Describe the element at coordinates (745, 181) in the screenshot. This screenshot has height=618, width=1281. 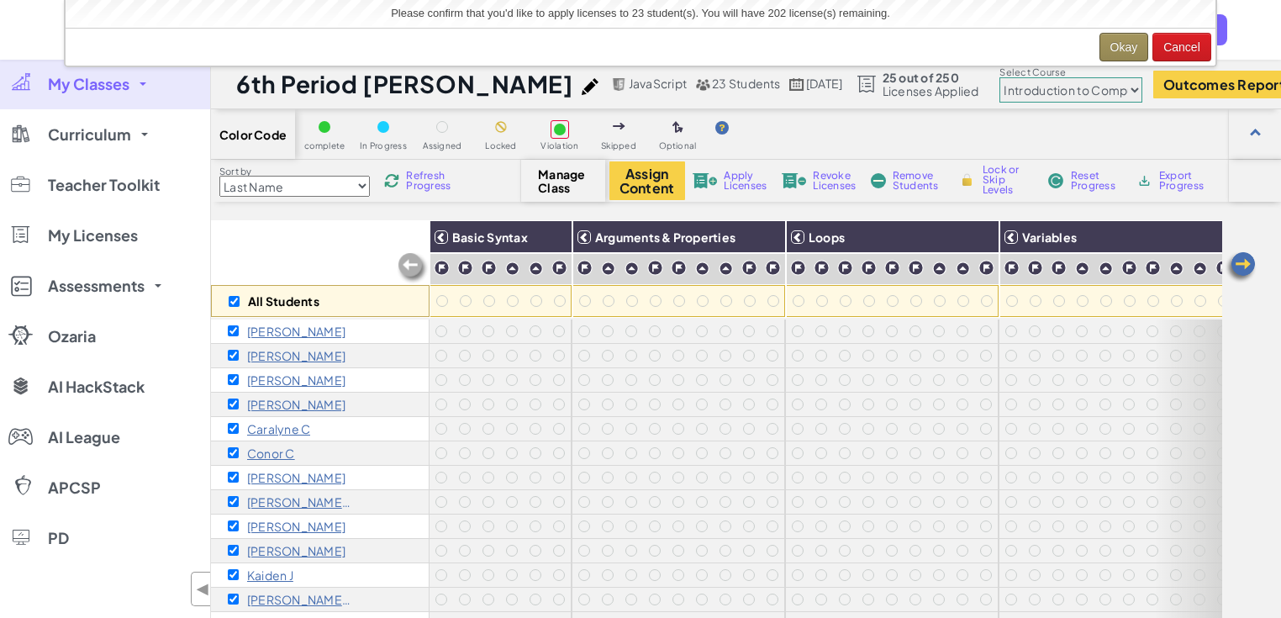
I see `span: Apply Licenses` at that location.